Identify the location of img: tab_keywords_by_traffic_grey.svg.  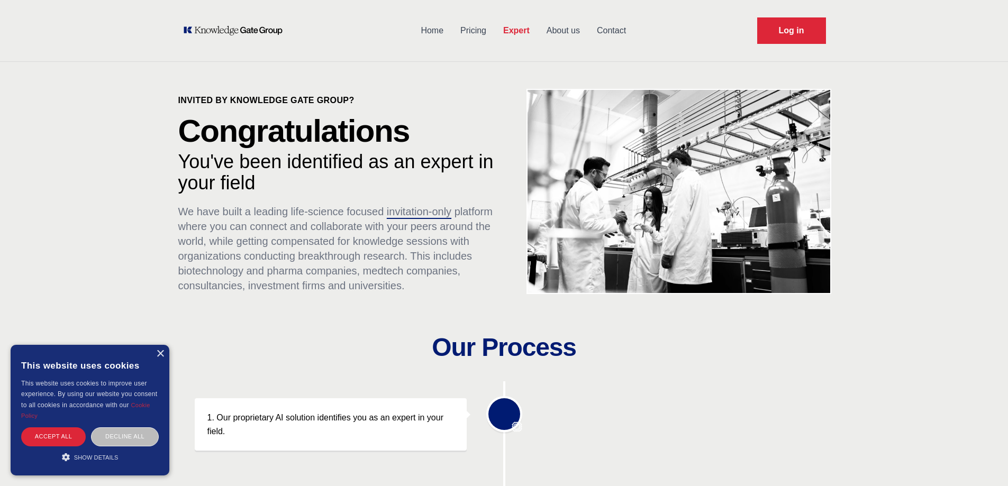
(111, 66).